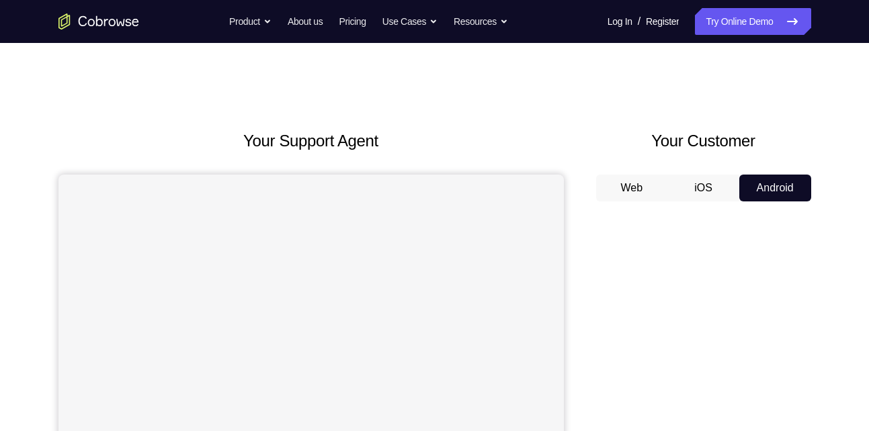 Image resolution: width=869 pixels, height=431 pixels. I want to click on button: iOS, so click(703, 188).